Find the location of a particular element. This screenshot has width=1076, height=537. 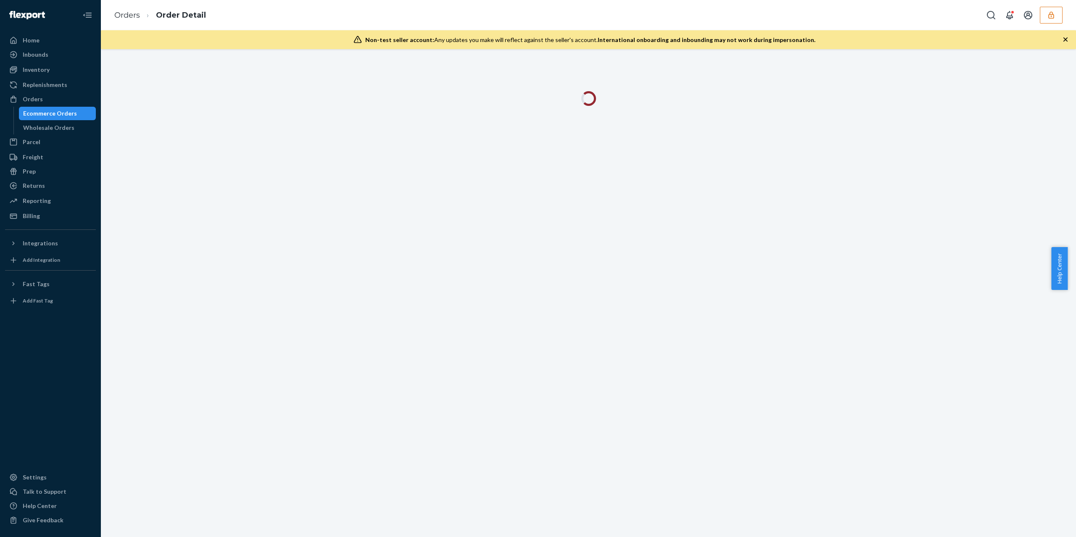

span: International onboarding and inbounding may not work during impersonation. is located at coordinates (707, 40).